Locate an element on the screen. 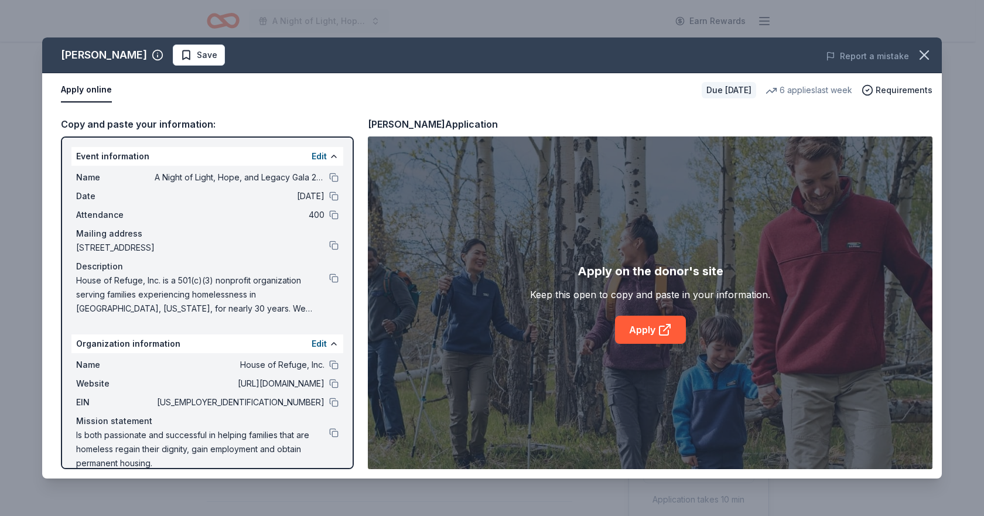 The image size is (984, 516). div: Description is located at coordinates (207, 266).